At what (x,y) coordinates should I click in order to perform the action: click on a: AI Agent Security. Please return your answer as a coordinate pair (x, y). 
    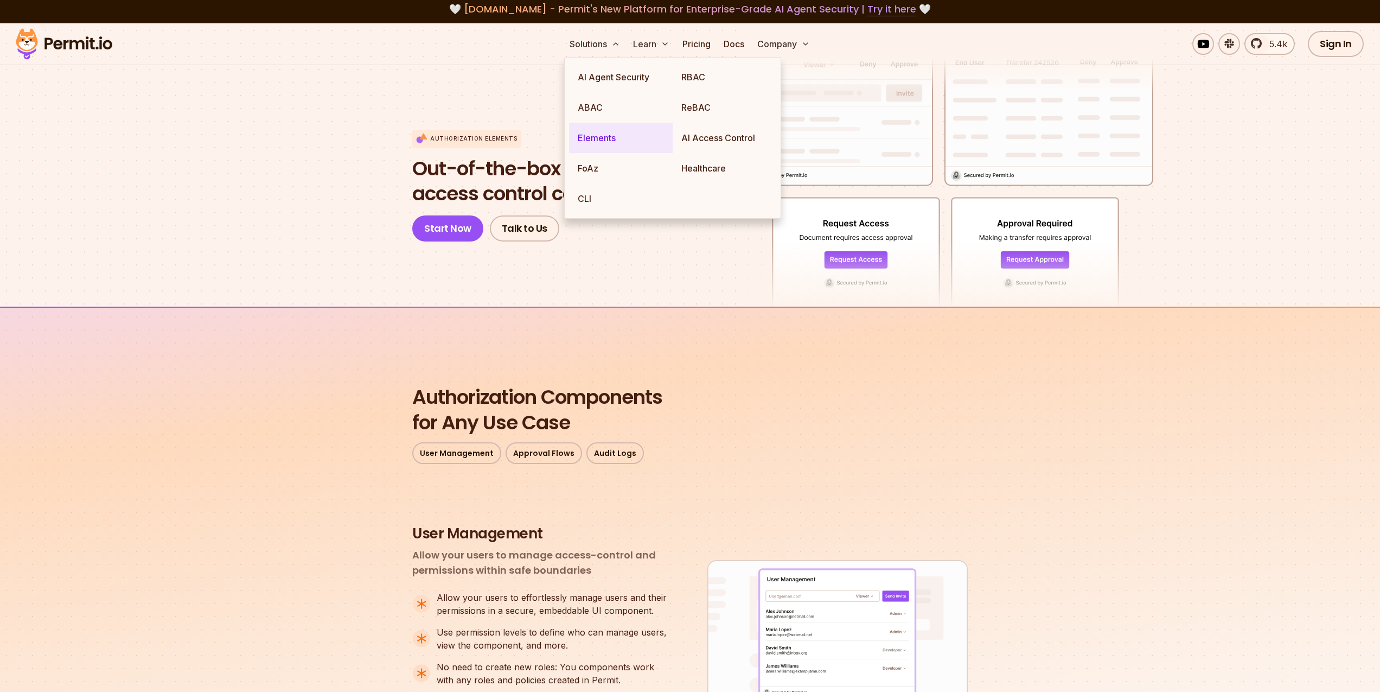
    Looking at the image, I should click on (621, 77).